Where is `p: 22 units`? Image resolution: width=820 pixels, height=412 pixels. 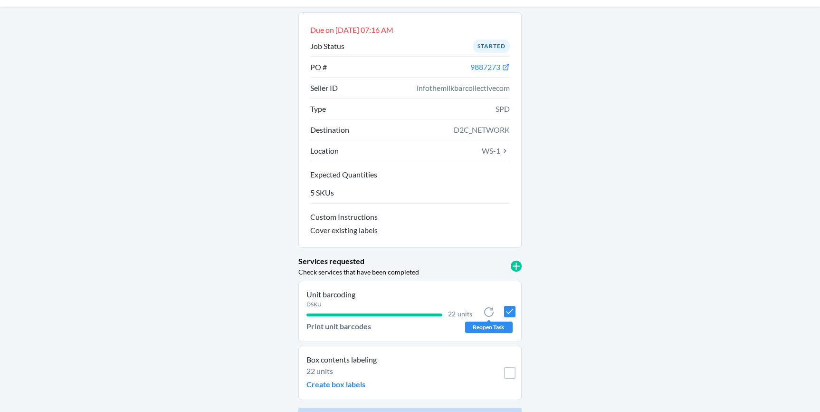
p: 22 units is located at coordinates (320, 371).